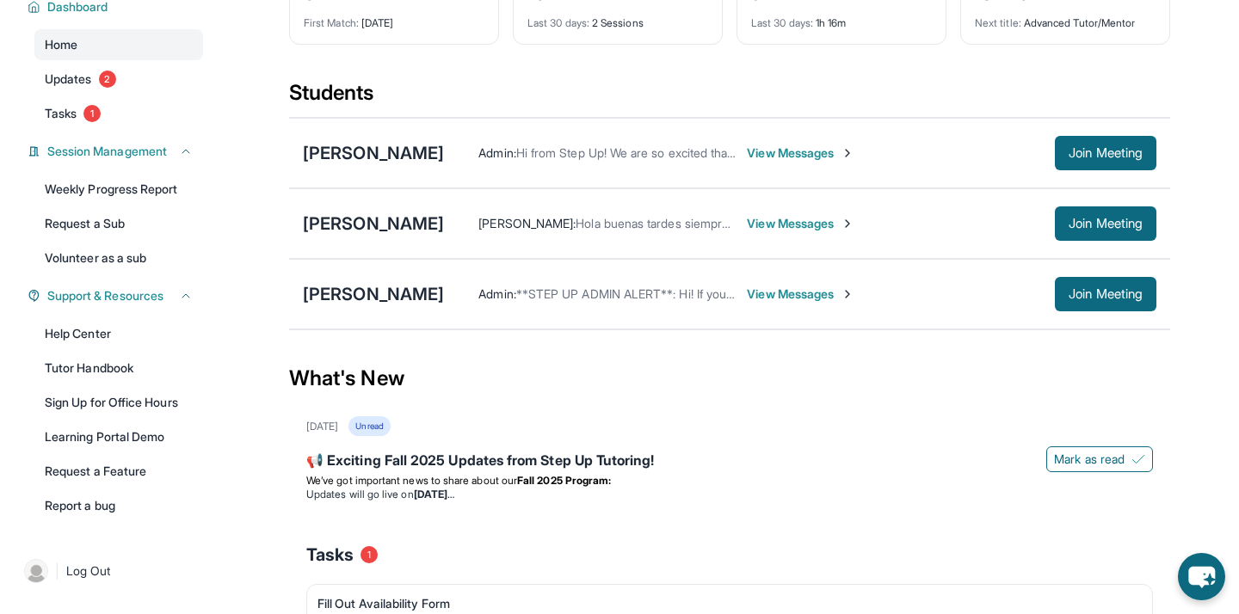 The height and width of the screenshot is (614, 1239). I want to click on span: Log Out, so click(89, 571).